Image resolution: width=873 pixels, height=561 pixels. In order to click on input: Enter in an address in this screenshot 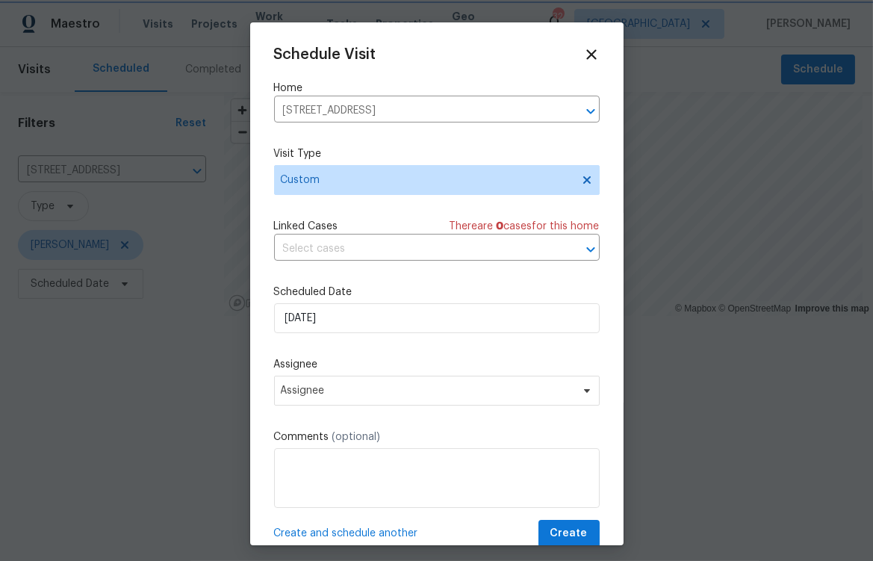, I will do `click(416, 111)`.